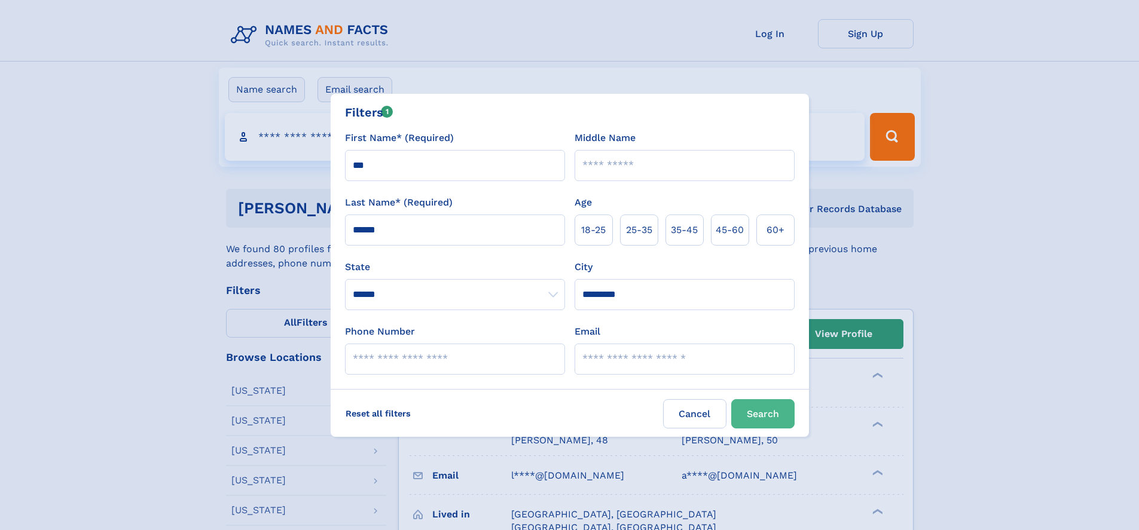 The image size is (1139, 530). What do you see at coordinates (380, 332) in the screenshot?
I see `label: Phone Number` at bounding box center [380, 332].